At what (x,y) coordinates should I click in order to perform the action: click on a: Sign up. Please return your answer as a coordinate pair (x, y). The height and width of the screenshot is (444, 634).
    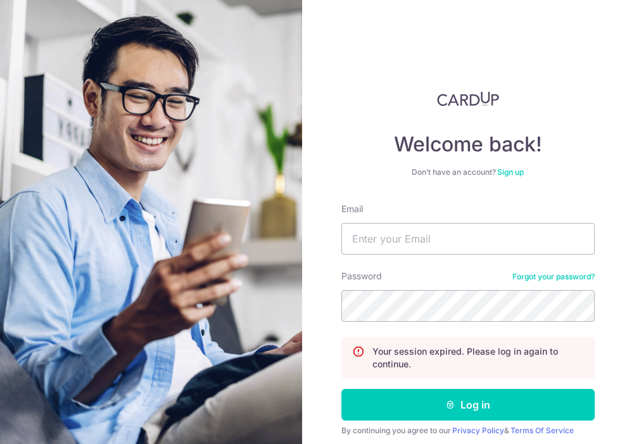
    Looking at the image, I should click on (510, 172).